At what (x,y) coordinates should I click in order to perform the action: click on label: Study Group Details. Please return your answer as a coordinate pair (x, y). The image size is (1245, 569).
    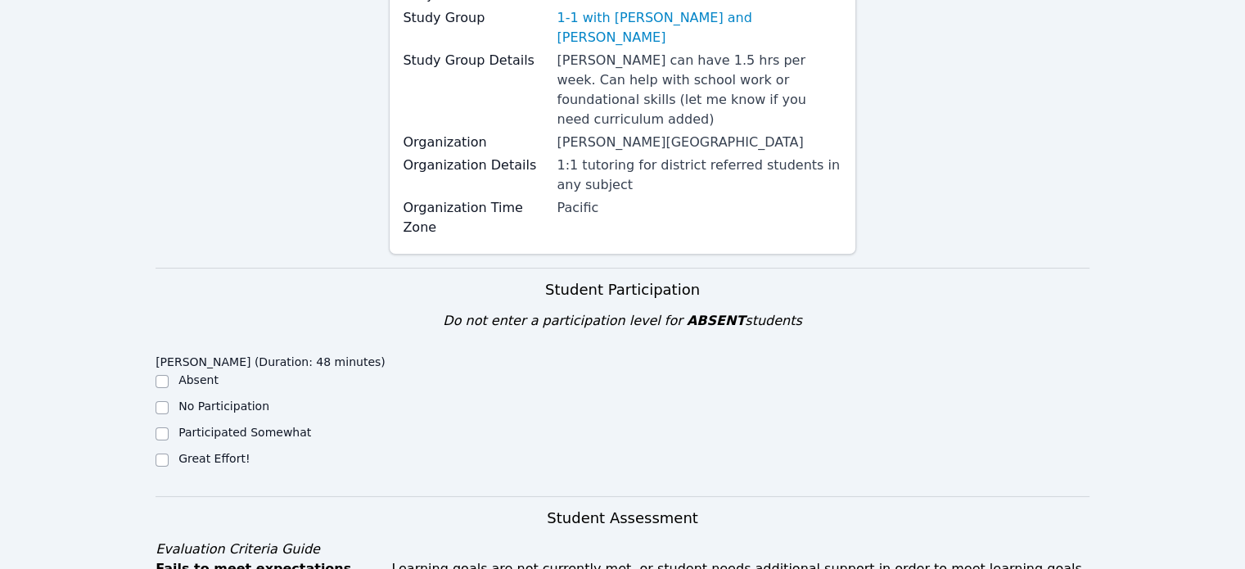
    Looking at the image, I should click on (475, 61).